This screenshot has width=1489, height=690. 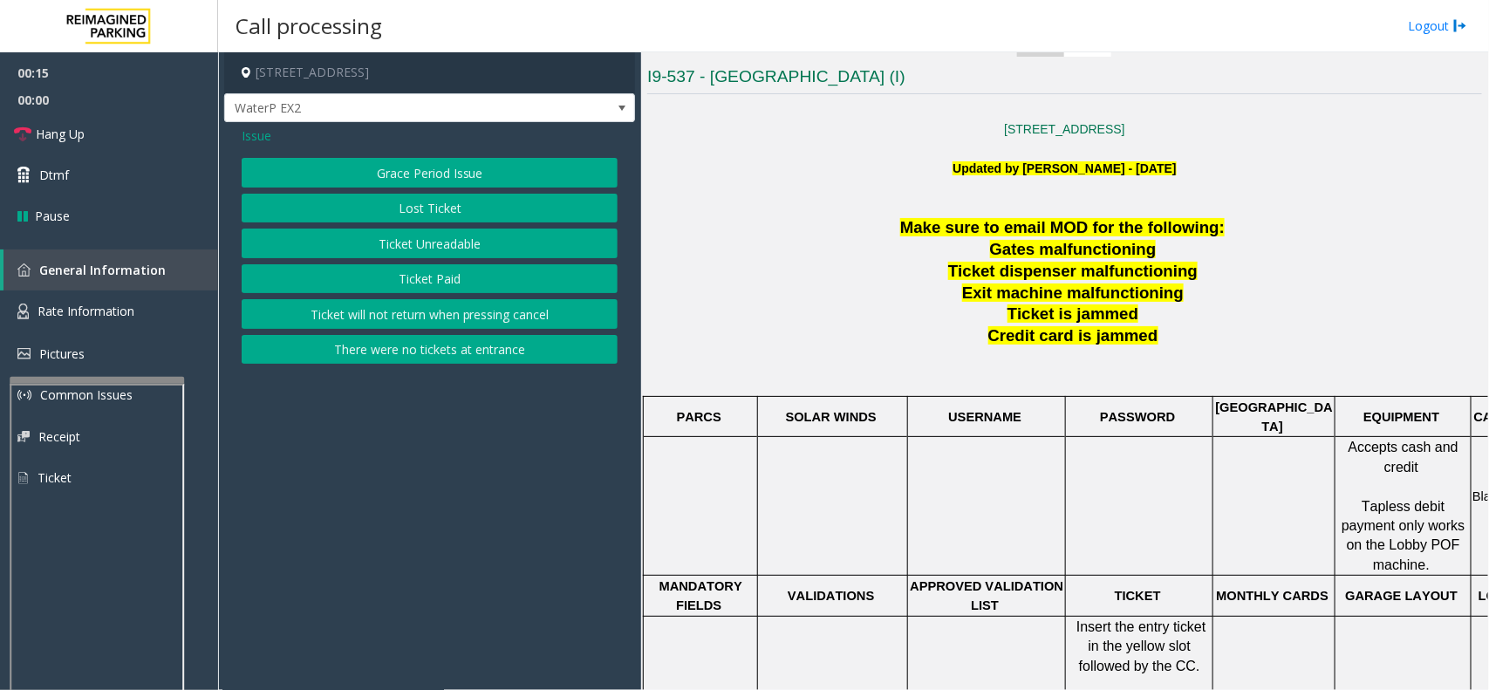 What do you see at coordinates (102, 270) in the screenshot?
I see `span: General Information` at bounding box center [102, 270].